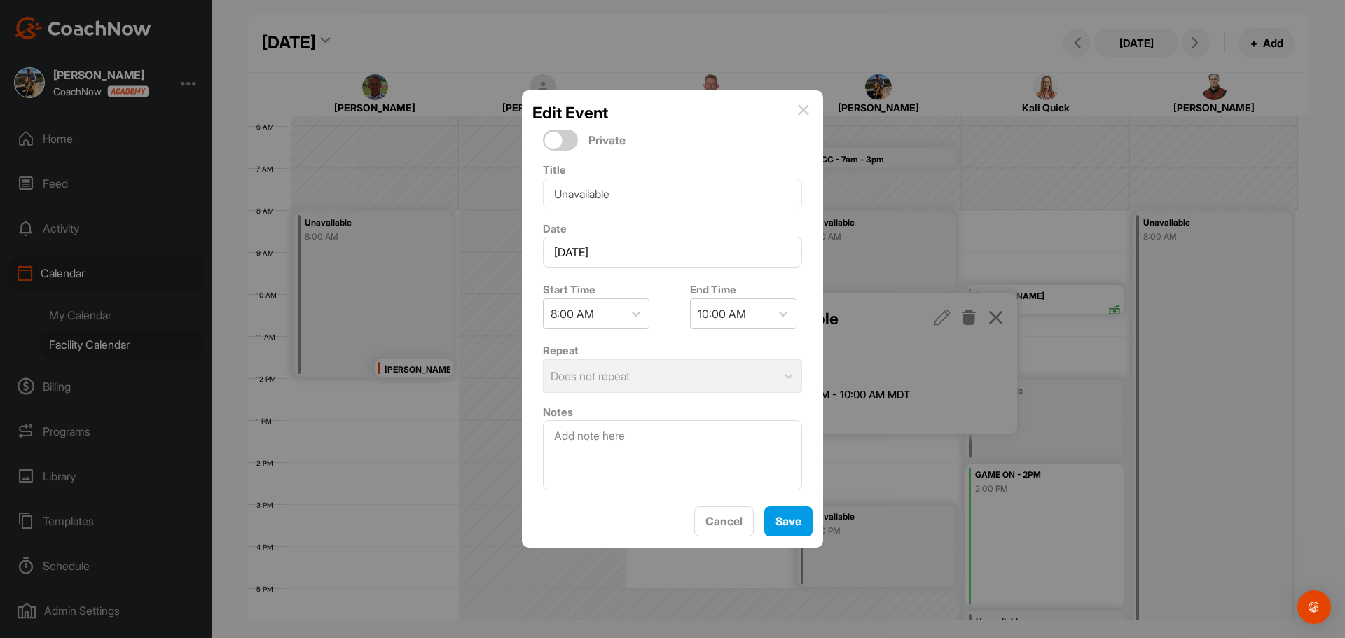  What do you see at coordinates (713, 289) in the screenshot?
I see `label: End Time` at bounding box center [713, 289].